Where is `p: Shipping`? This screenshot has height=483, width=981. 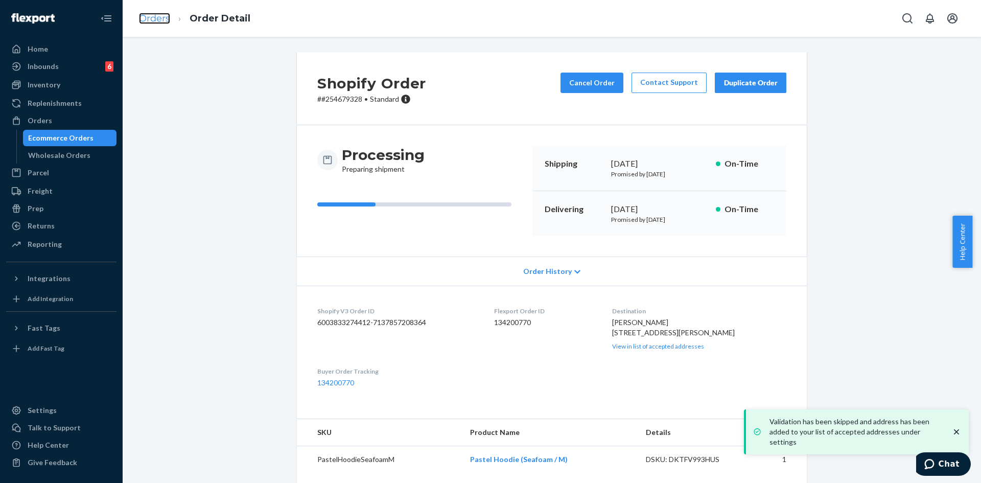 p: Shipping is located at coordinates (574, 164).